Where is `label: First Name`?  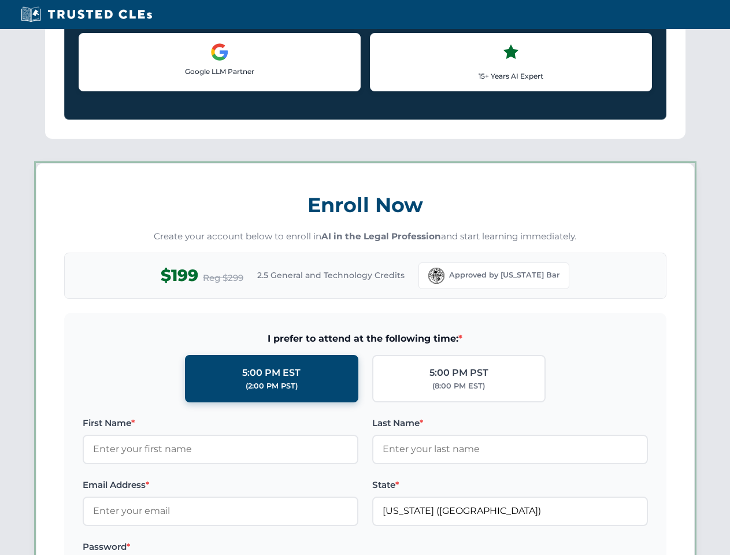 label: First Name is located at coordinates (220, 423).